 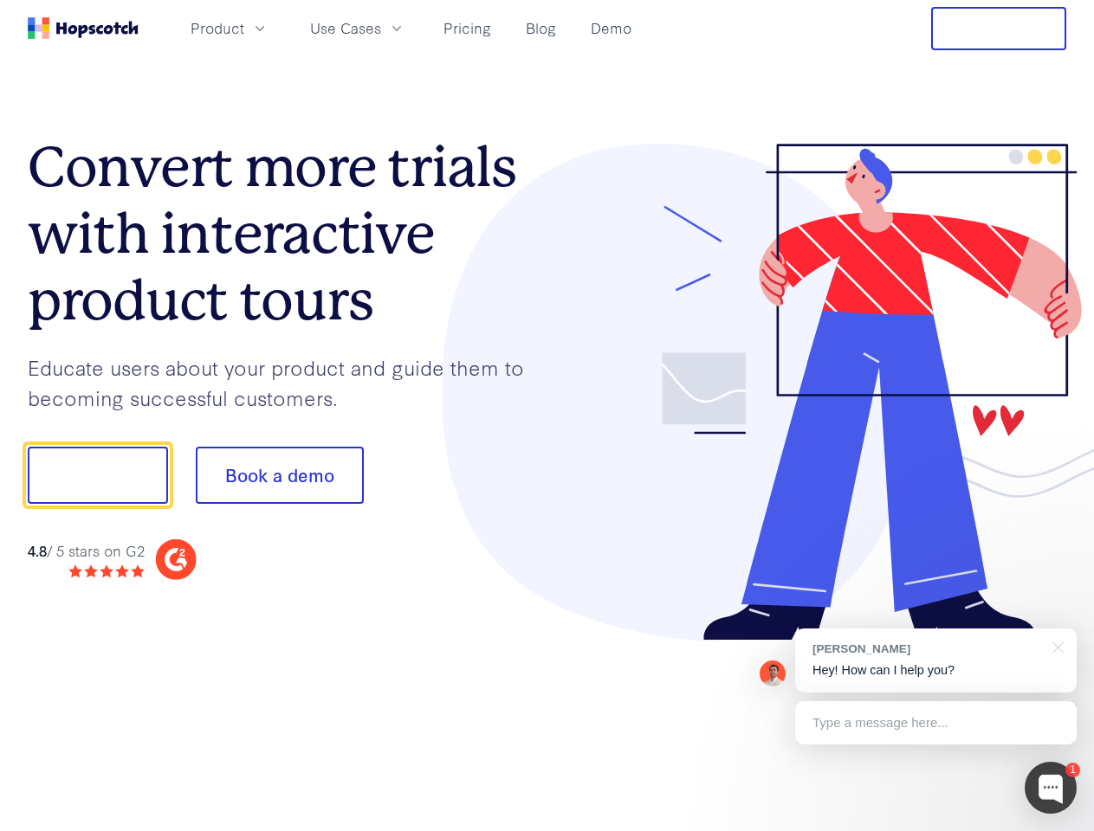 I want to click on button: Book a demo, so click(x=280, y=475).